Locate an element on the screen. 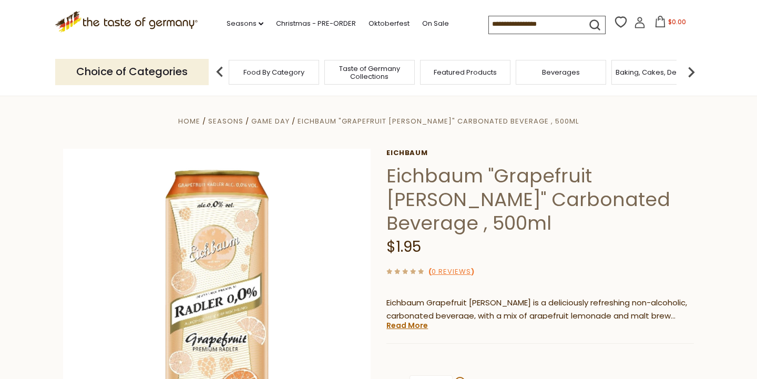 Image resolution: width=757 pixels, height=379 pixels. a: Read More is located at coordinates (407, 325).